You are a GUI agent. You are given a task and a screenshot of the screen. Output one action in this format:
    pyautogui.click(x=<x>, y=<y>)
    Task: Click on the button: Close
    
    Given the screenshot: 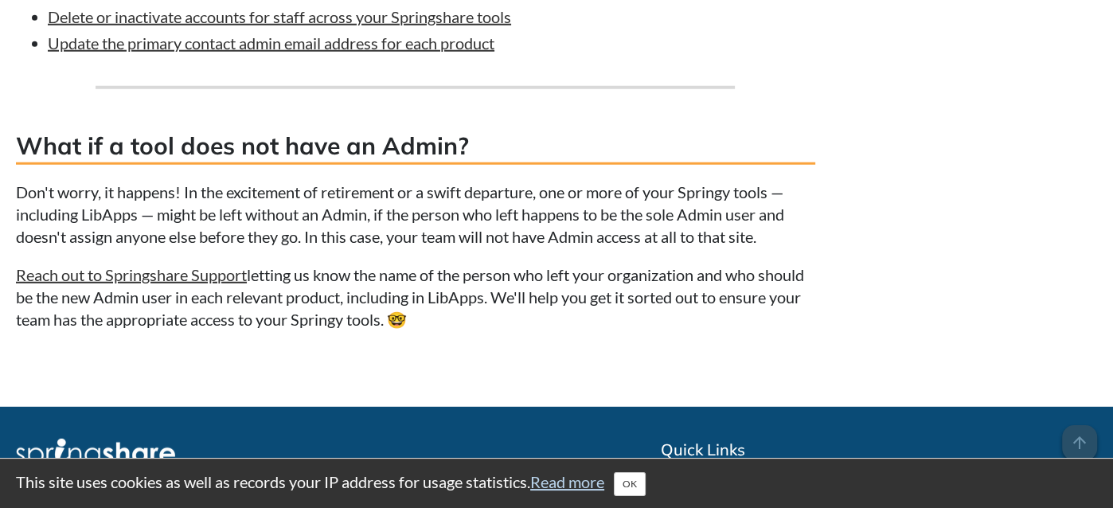 What is the action you would take?
    pyautogui.click(x=630, y=484)
    